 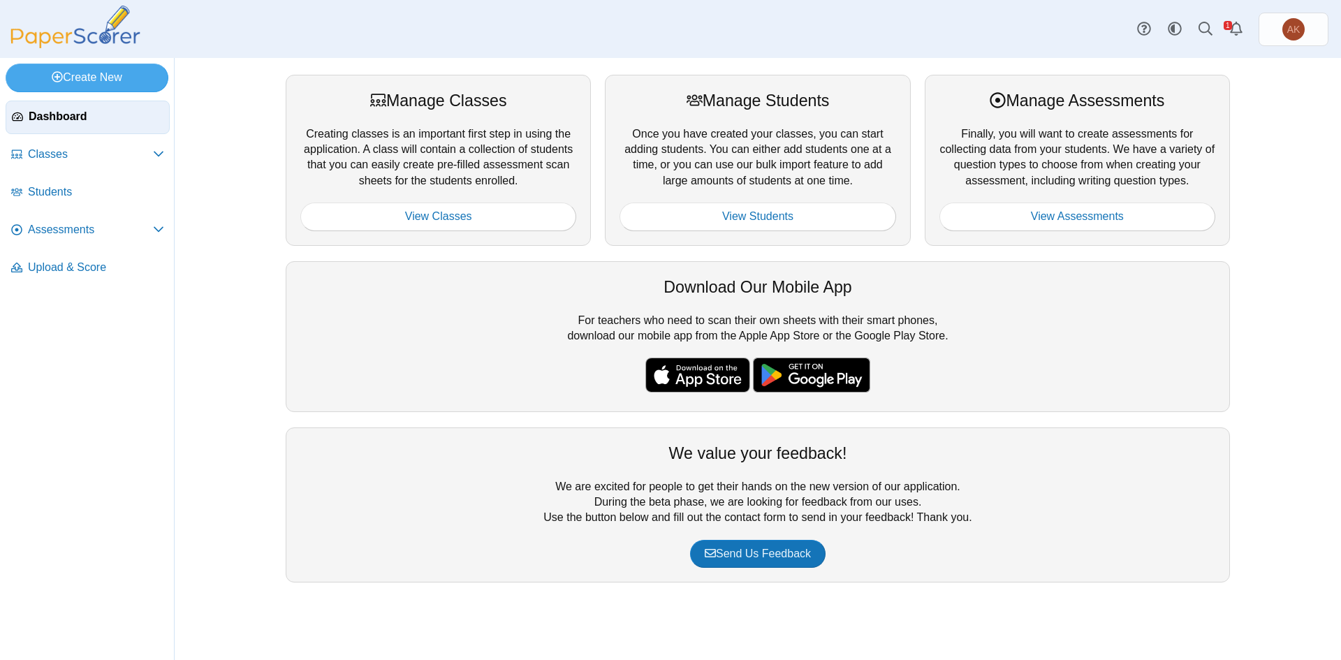 What do you see at coordinates (758, 554) in the screenshot?
I see `a: Send Us Feedback` at bounding box center [758, 554].